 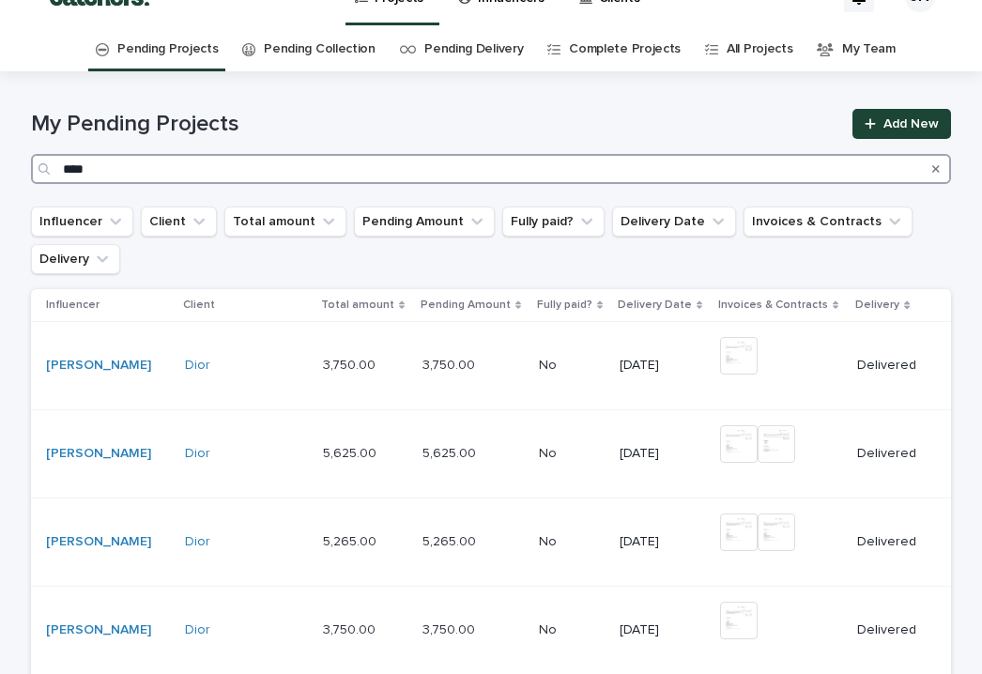 What do you see at coordinates (624, 49) in the screenshot?
I see `a: Complete Projects` at bounding box center [624, 49].